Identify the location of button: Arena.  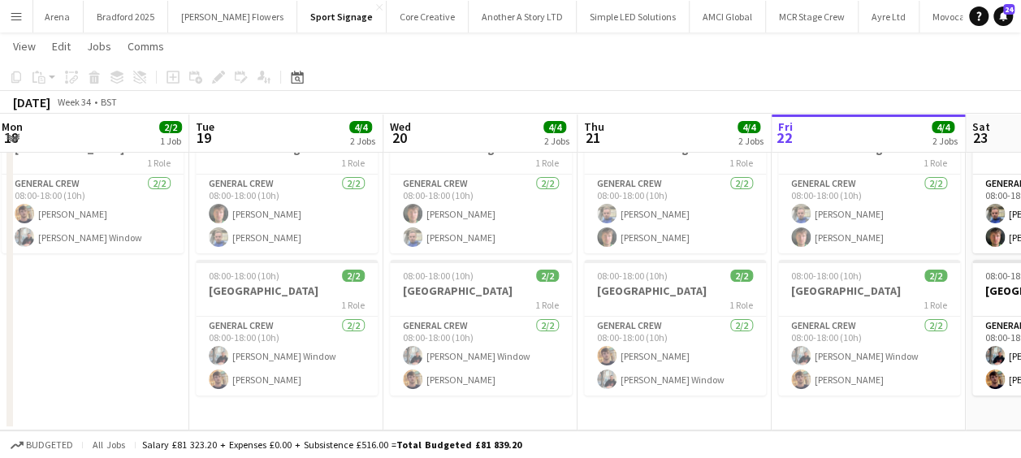
(58, 16).